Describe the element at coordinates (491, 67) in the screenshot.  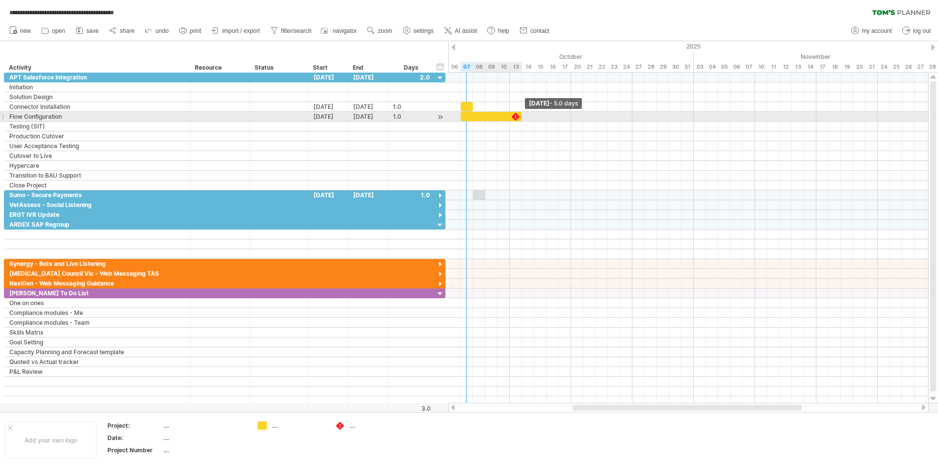
I see `div: Thursday, 9 October 2025` at that location.